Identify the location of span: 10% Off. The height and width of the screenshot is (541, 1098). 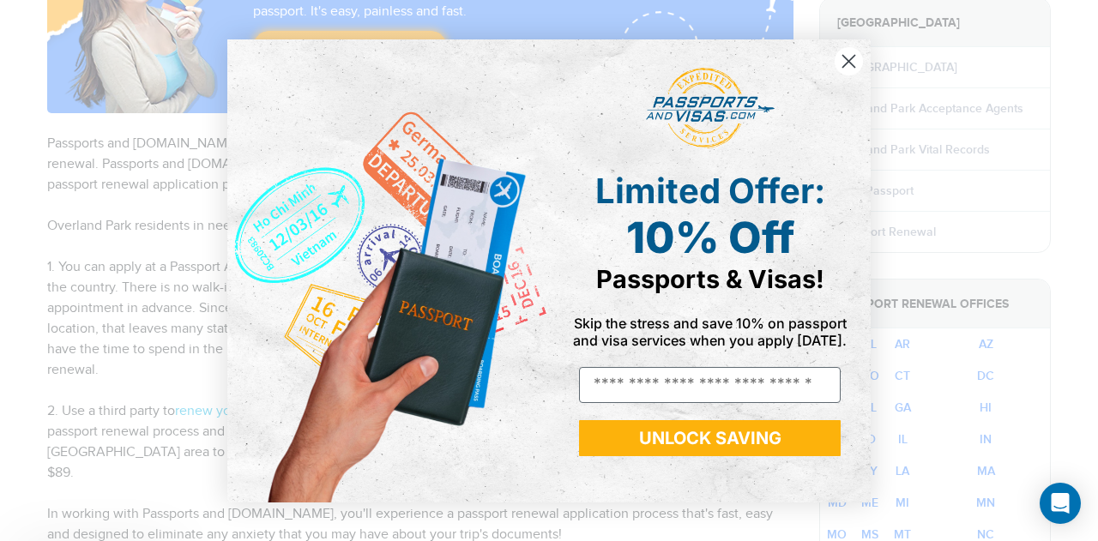
(710, 238).